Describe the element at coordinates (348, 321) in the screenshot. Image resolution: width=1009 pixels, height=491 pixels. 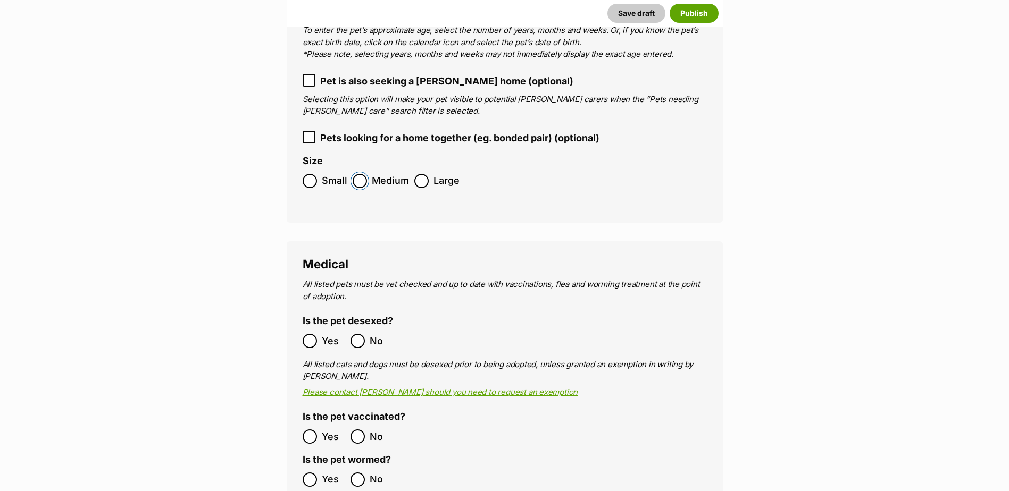
I see `label: Is the pet desexed?` at that location.